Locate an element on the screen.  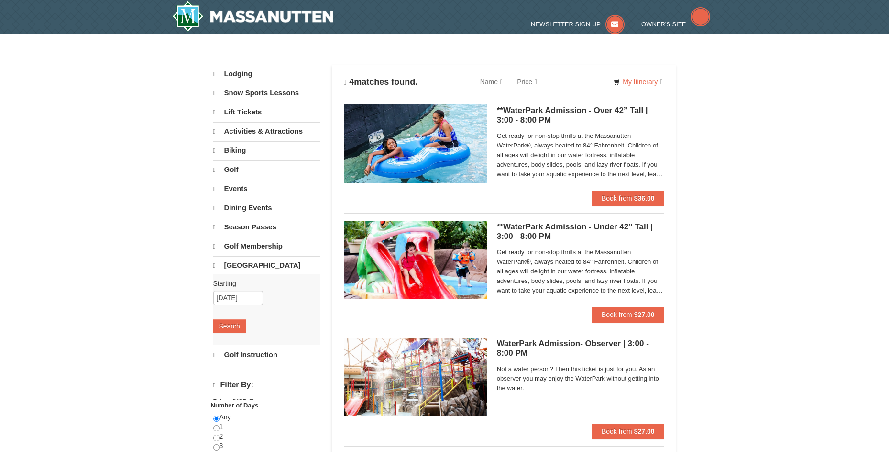
h5: **WaterPark Admission - Over 42” Tall | 3:00 - 8:00 PM is located at coordinates (581, 115).